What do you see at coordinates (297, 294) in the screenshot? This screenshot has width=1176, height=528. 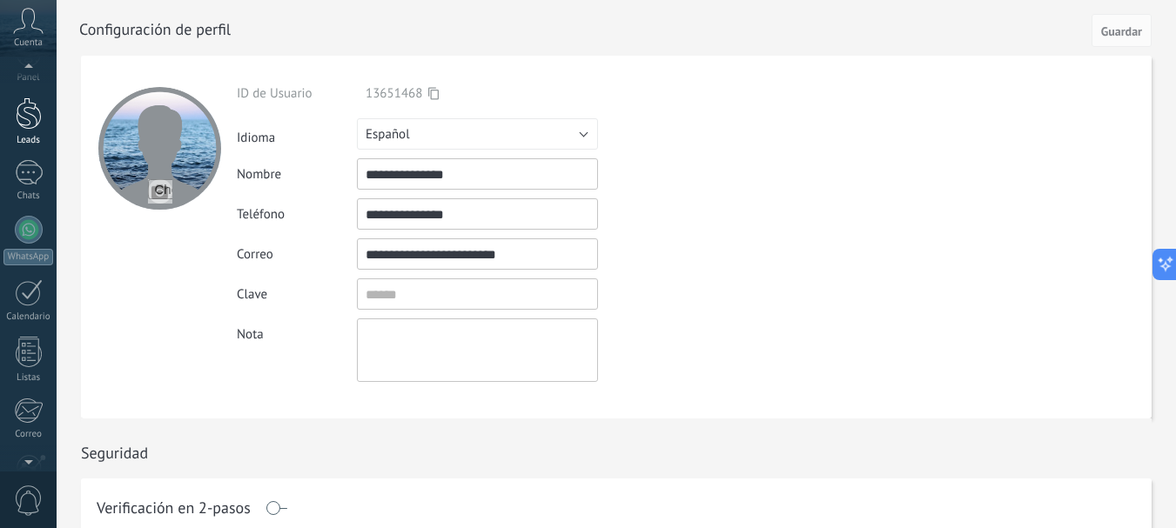 I see `div: Clave` at bounding box center [297, 294].